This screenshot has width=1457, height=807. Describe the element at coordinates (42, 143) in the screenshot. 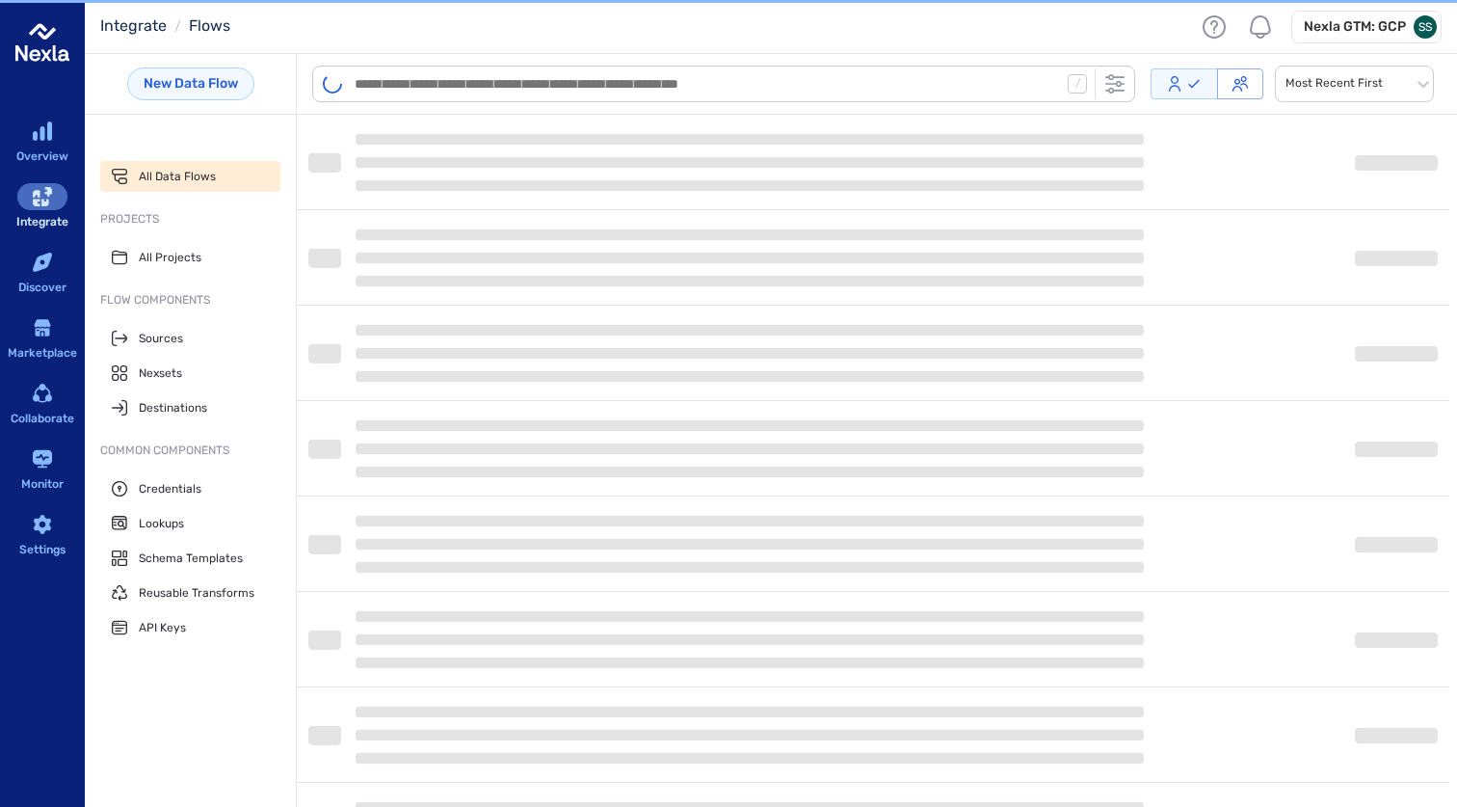

I see `a: Overview` at that location.